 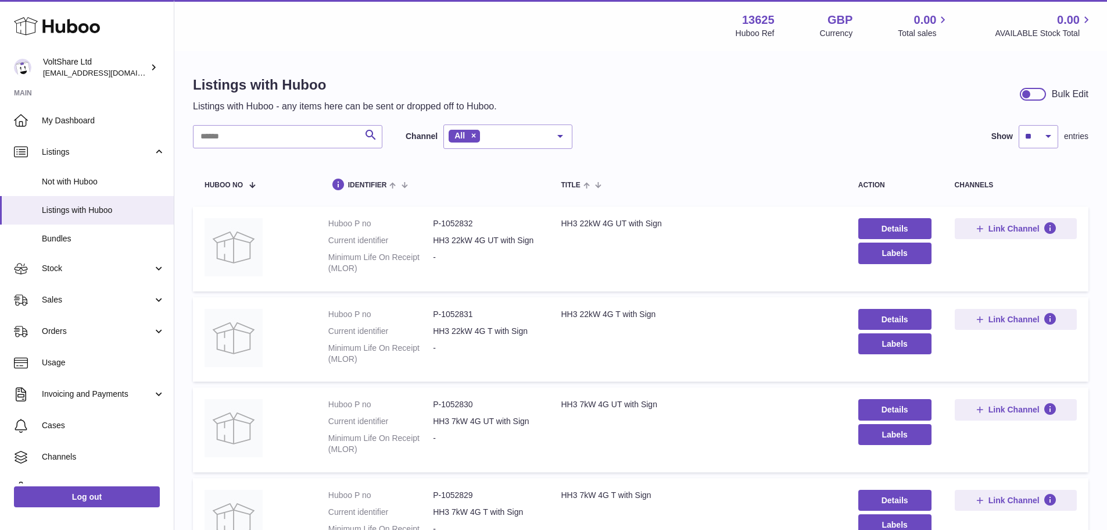 I want to click on div: action, so click(x=895, y=185).